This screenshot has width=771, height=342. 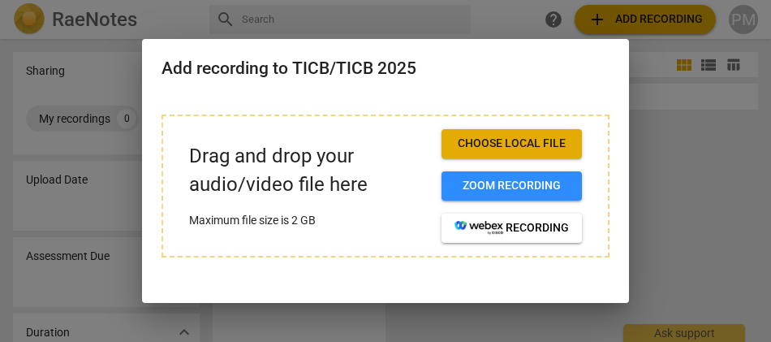 What do you see at coordinates (512, 228) in the screenshot?
I see `button: recording` at bounding box center [512, 228].